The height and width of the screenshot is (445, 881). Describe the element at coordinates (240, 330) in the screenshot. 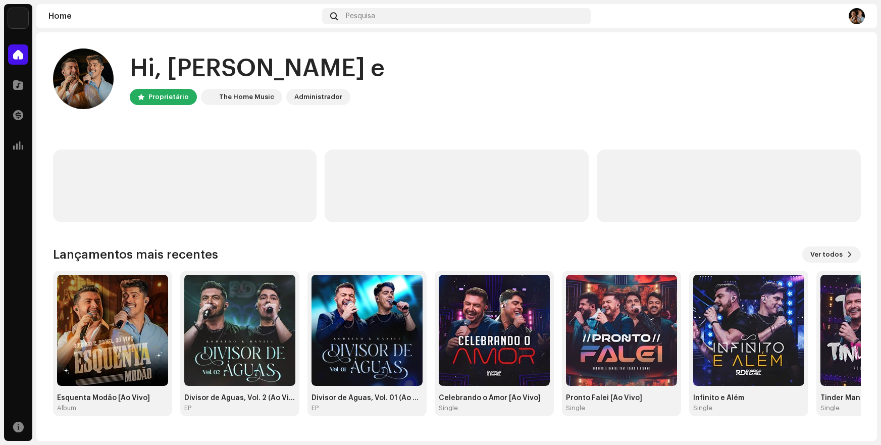

I see `img: fbf1d691-ee5c-4028-b449-ca95ad127331` at that location.